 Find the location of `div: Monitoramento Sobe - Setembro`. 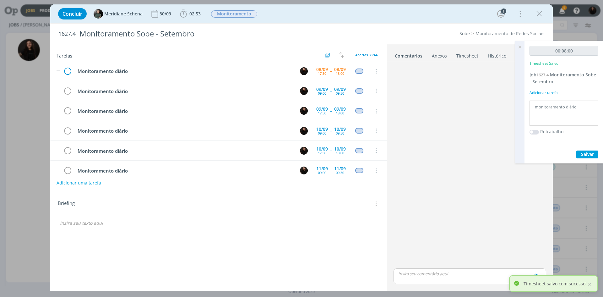

div: Monitoramento Sobe - Setembro is located at coordinates (208, 34).